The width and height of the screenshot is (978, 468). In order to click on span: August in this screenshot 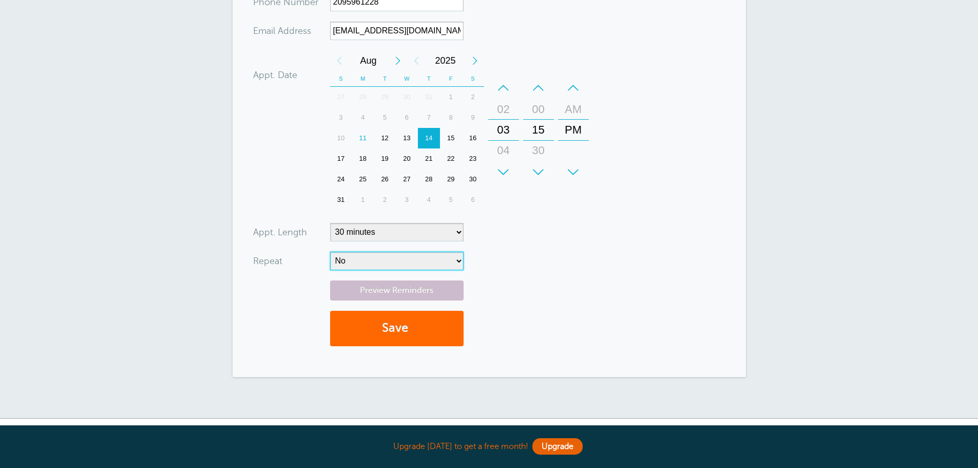, I will do `click(369, 61)`.